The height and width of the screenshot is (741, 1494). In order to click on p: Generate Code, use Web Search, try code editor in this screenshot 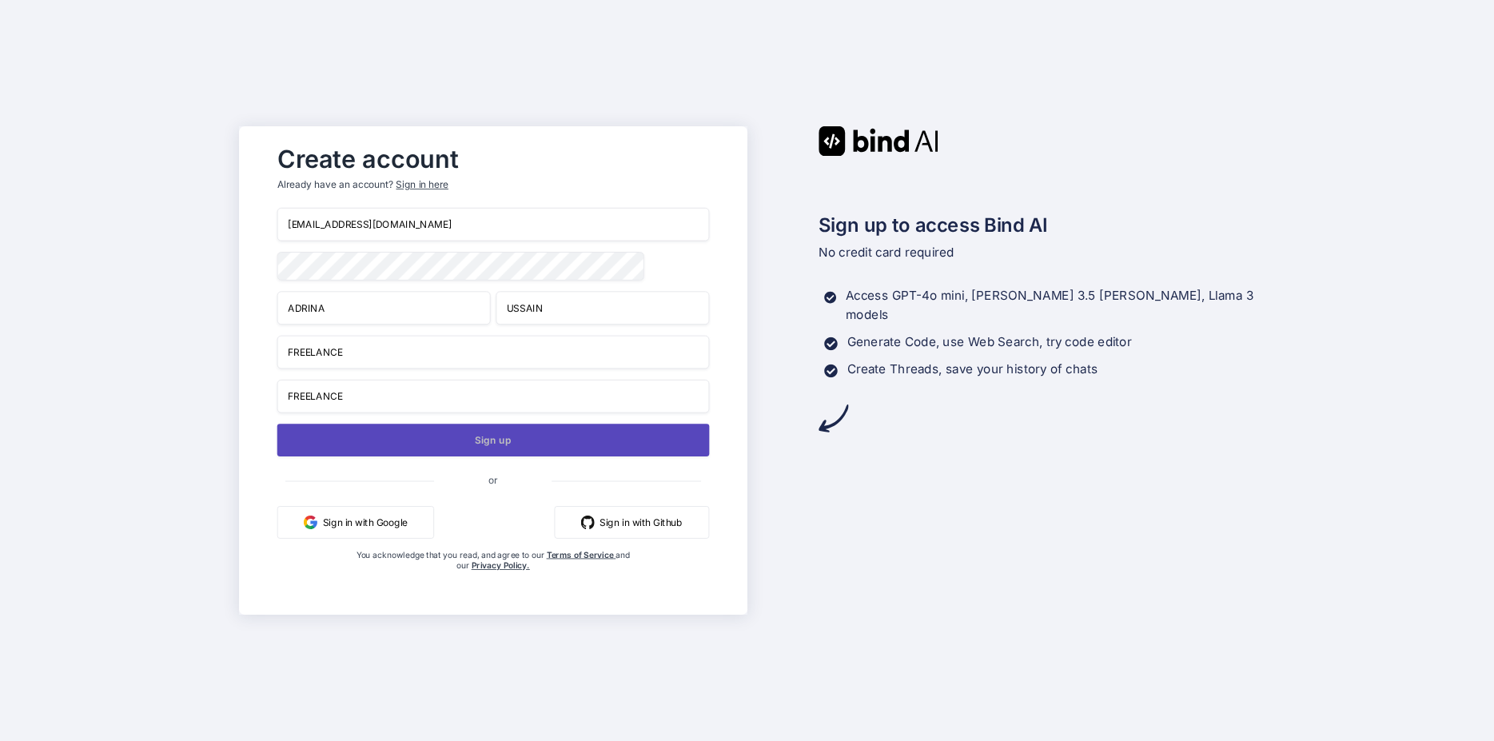, I will do `click(989, 342)`.